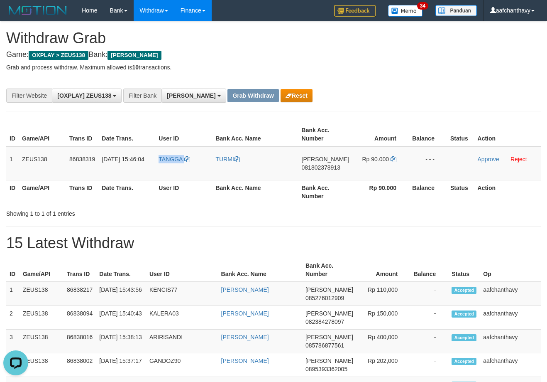 The image size is (547, 382). Describe the element at coordinates (29, 96) in the screenshot. I see `div: Filter Website` at that location.